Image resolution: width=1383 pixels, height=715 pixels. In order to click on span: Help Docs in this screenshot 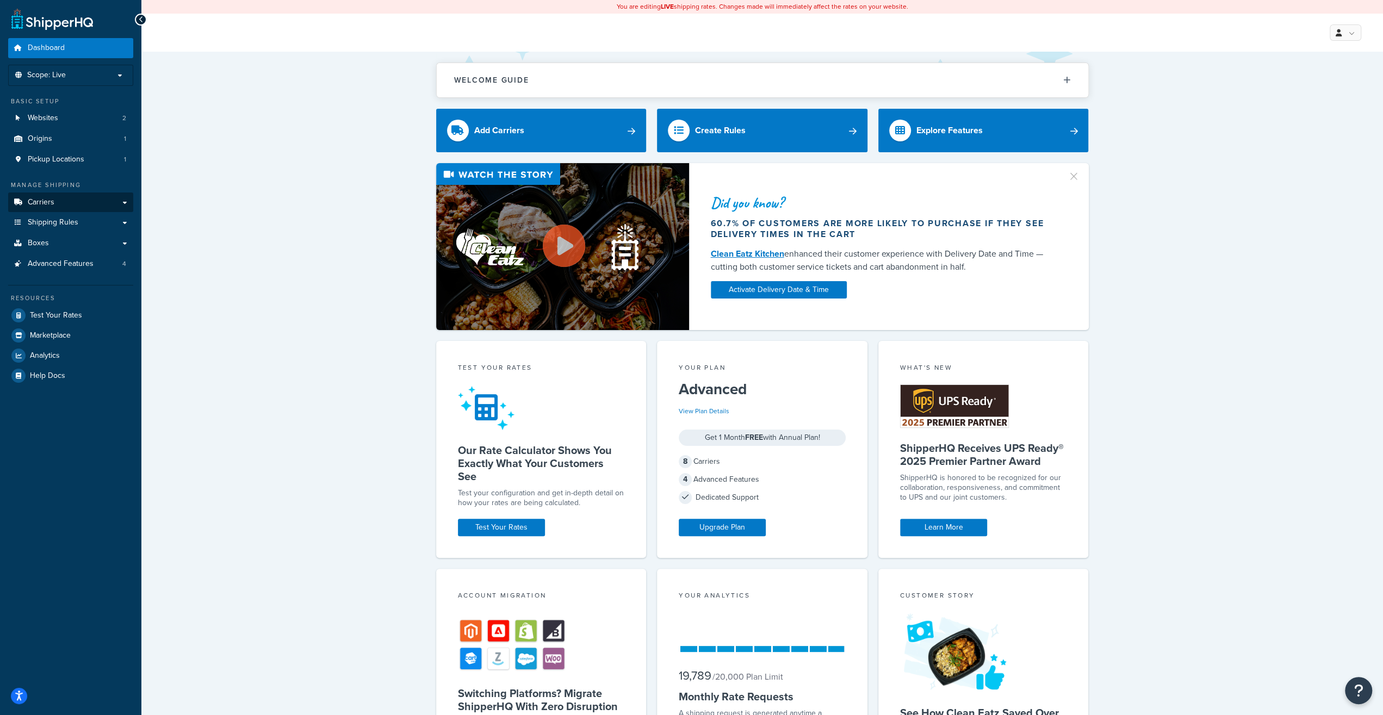, I will do `click(47, 376)`.